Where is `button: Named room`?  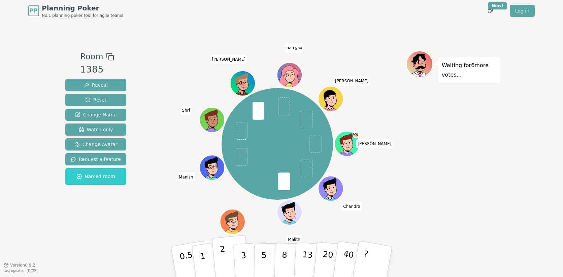
button: Named room is located at coordinates (96, 176).